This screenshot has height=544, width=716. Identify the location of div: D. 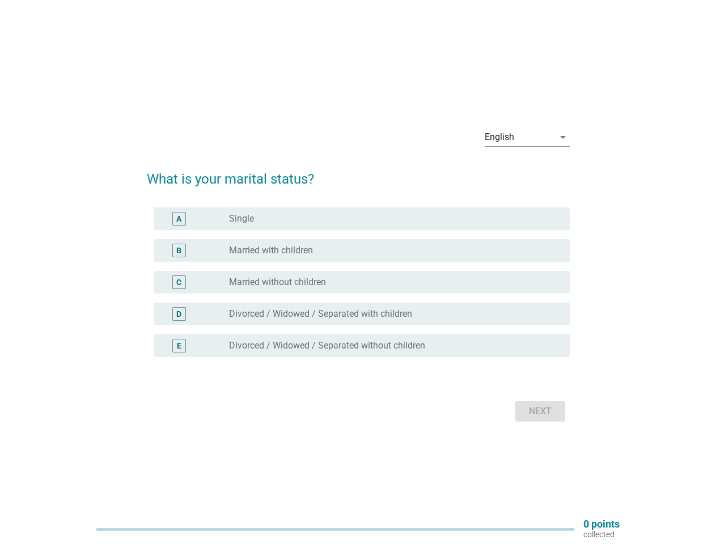
(179, 314).